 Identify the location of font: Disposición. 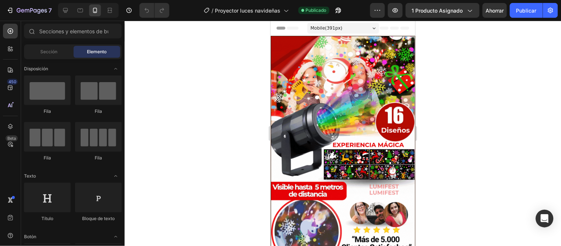
(36, 68).